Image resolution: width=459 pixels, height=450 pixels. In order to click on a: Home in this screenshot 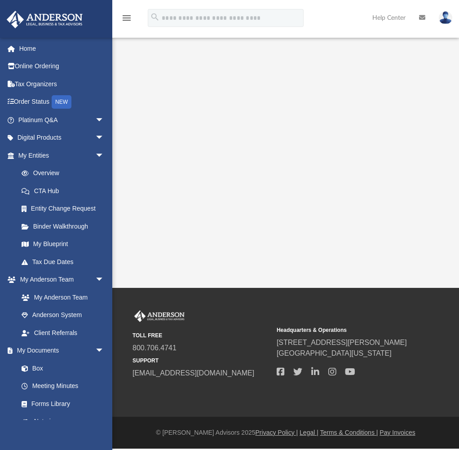, I will do `click(62, 49)`.